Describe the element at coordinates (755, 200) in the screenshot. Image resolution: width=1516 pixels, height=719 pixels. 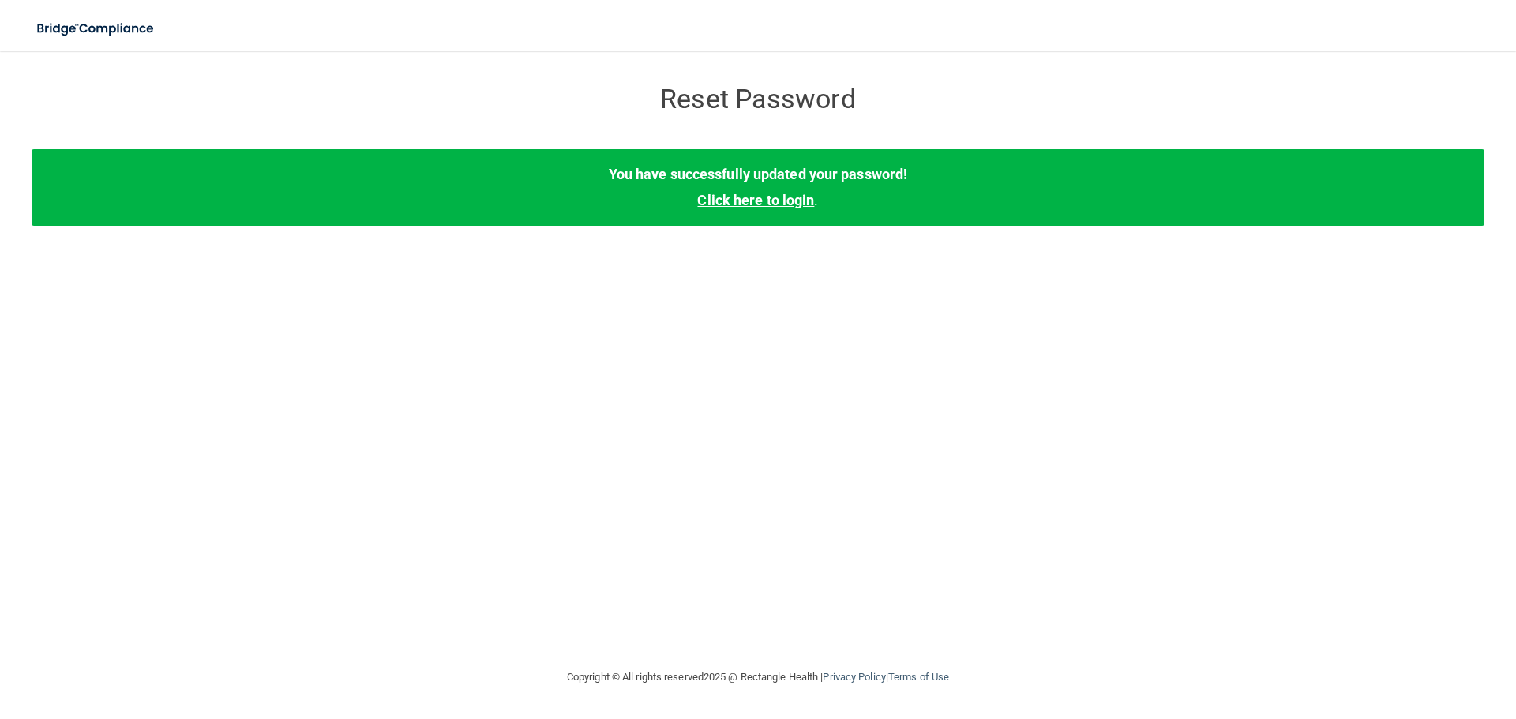
I see `a: Click here to login` at that location.